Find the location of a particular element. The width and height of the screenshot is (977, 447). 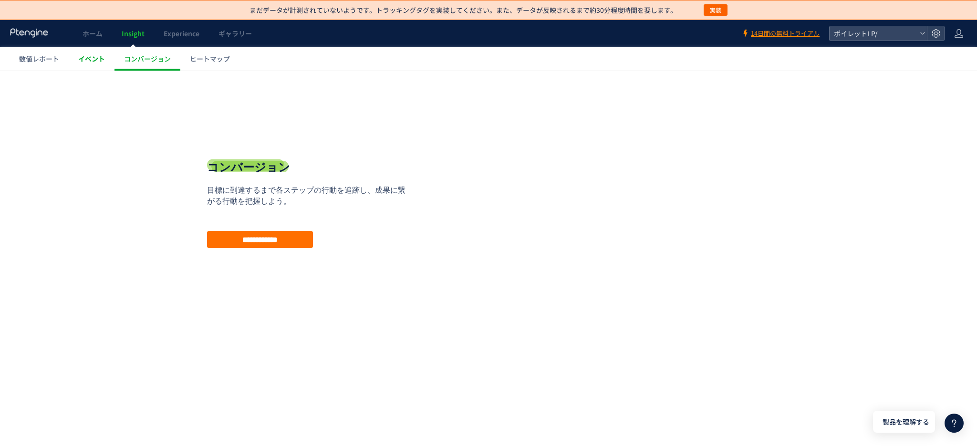

p: まだデータが計測されていないようです。トラッキングタグを実装してください。また、データが反映されるまで約30分程度時間を要します。 is located at coordinates (463, 10).